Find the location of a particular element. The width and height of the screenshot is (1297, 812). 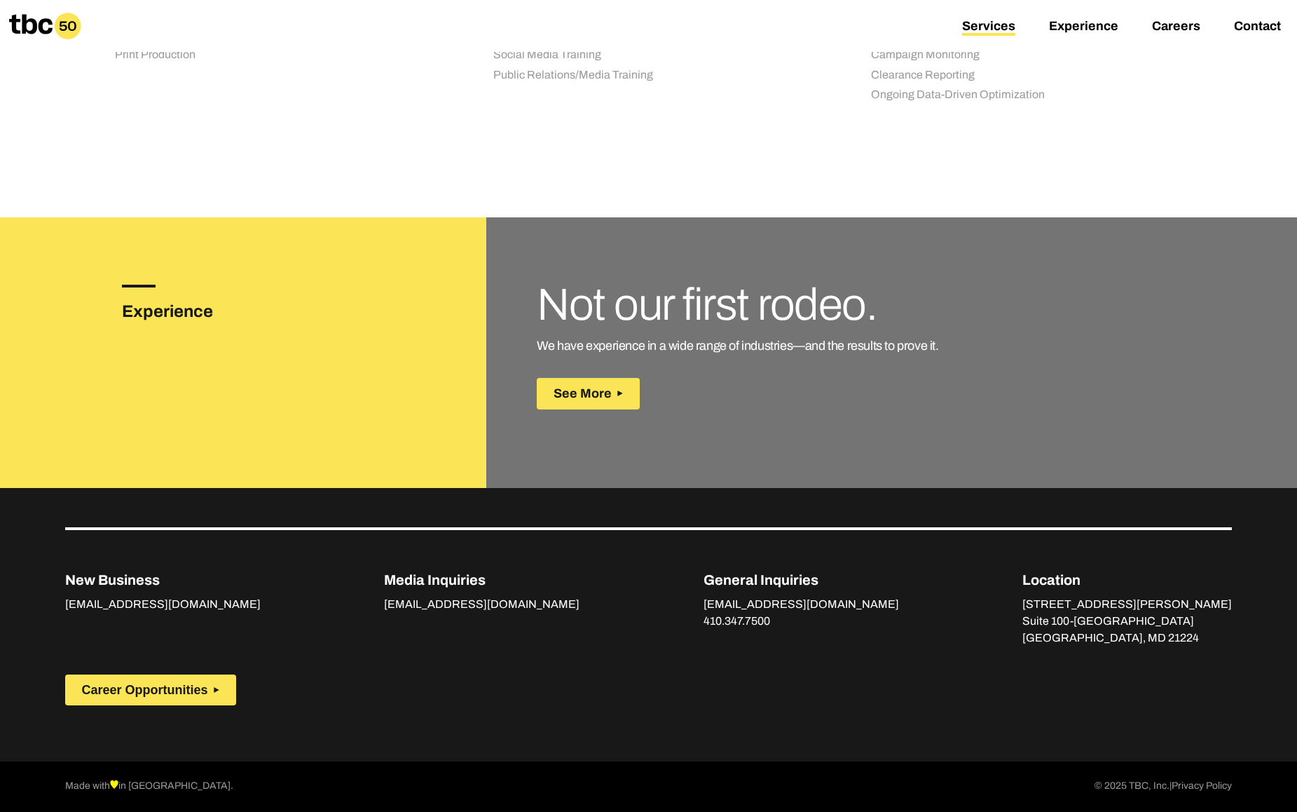

a: Careers is located at coordinates (1176, 27).